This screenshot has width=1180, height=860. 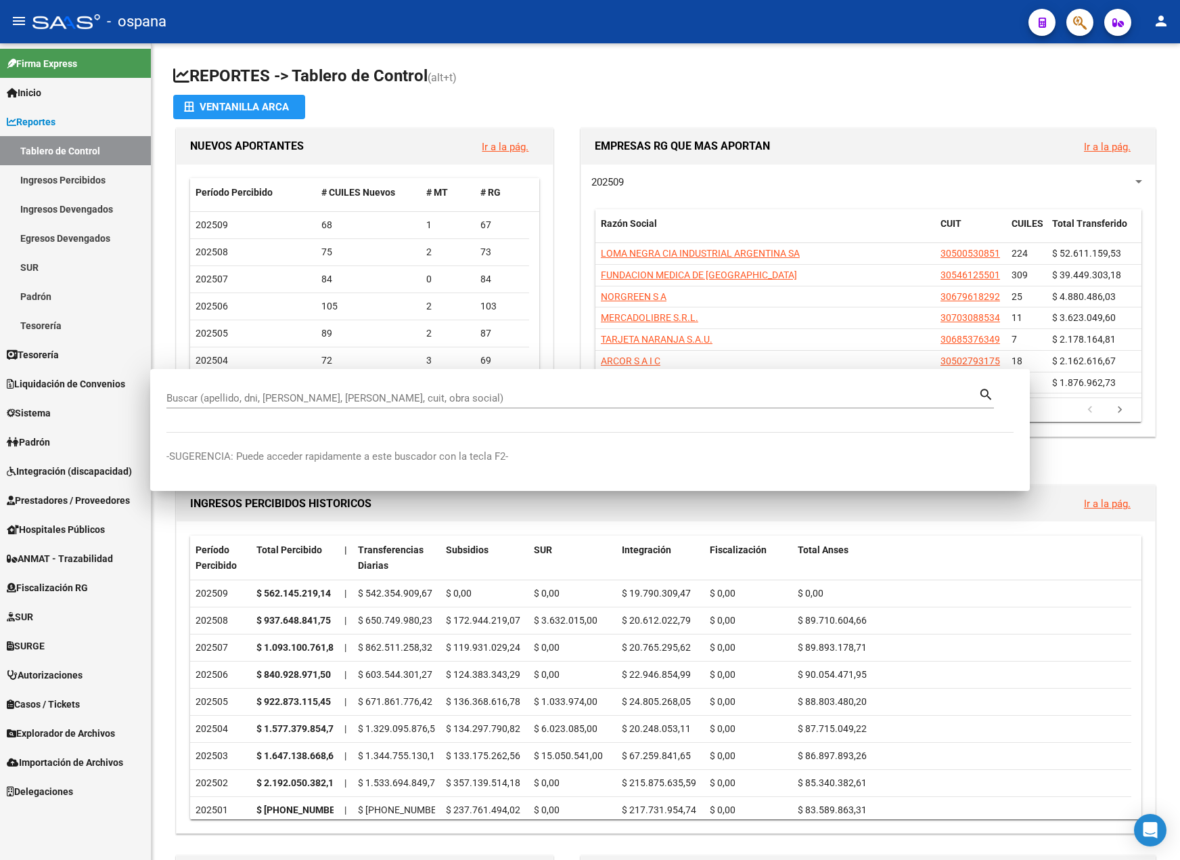 I want to click on span: $ 217.731.954,74, so click(x=659, y=810).